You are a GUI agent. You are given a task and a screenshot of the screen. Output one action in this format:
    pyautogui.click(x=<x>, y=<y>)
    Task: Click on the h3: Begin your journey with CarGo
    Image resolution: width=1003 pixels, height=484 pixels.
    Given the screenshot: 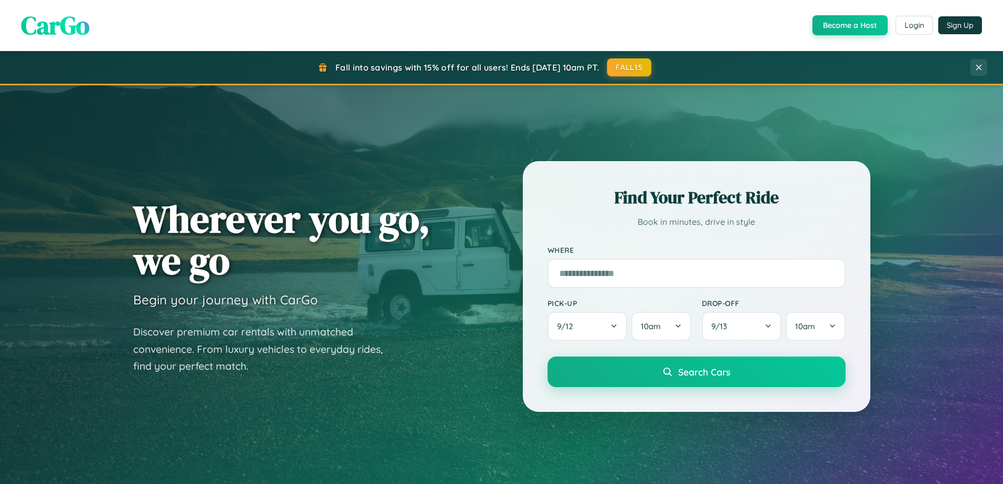 What is the action you would take?
    pyautogui.click(x=225, y=300)
    